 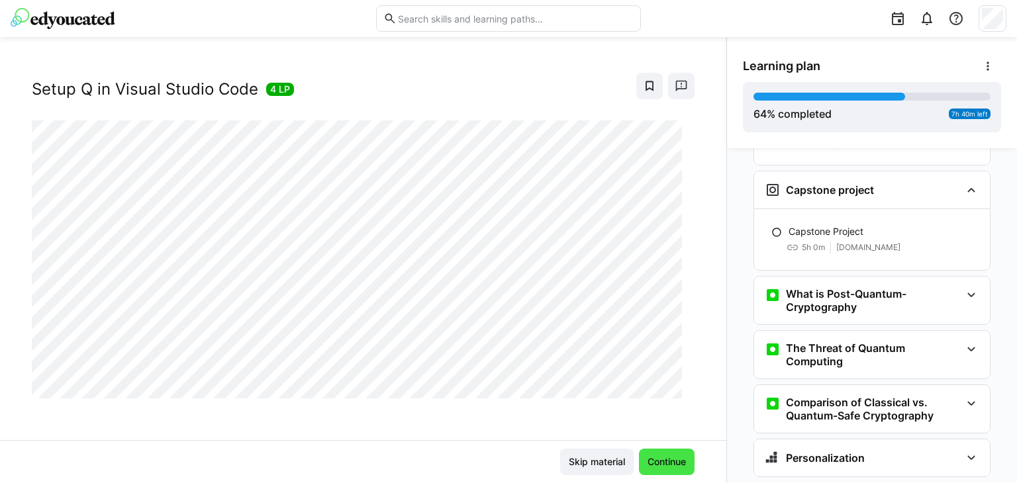 I want to click on span: 4 LP, so click(x=280, y=89).